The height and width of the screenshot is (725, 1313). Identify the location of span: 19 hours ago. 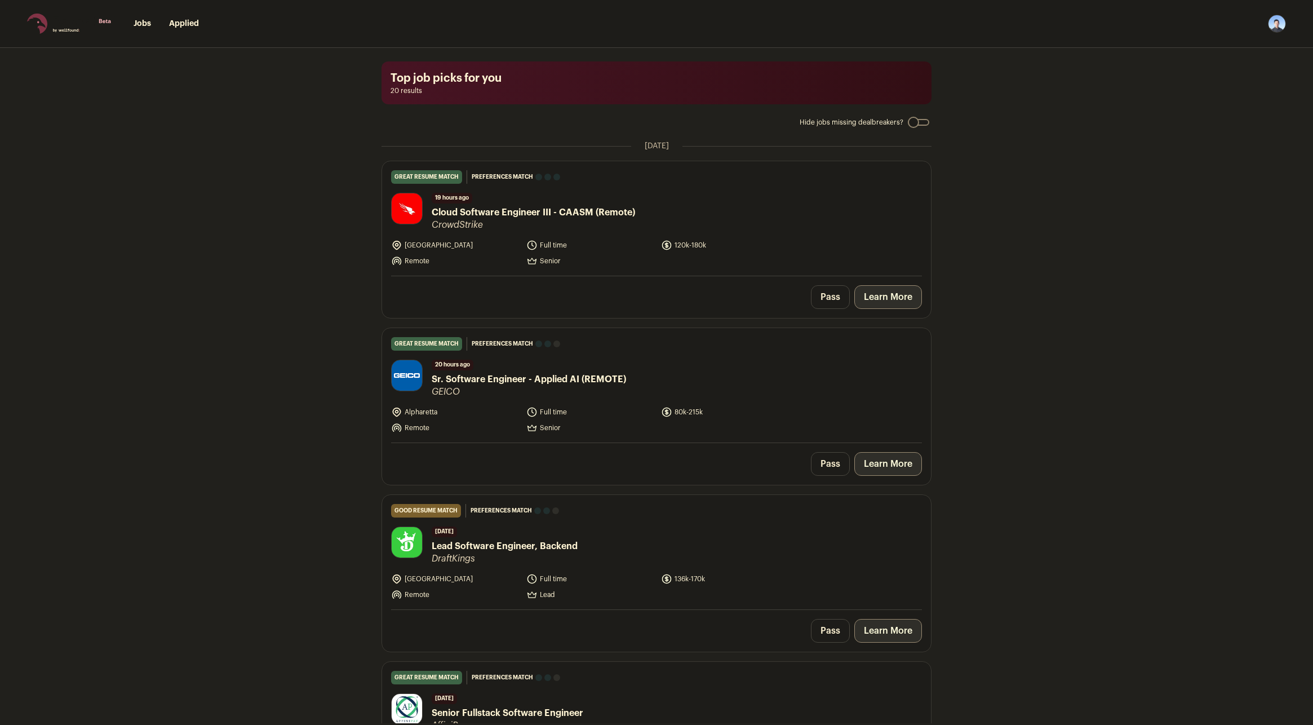
(452, 198).